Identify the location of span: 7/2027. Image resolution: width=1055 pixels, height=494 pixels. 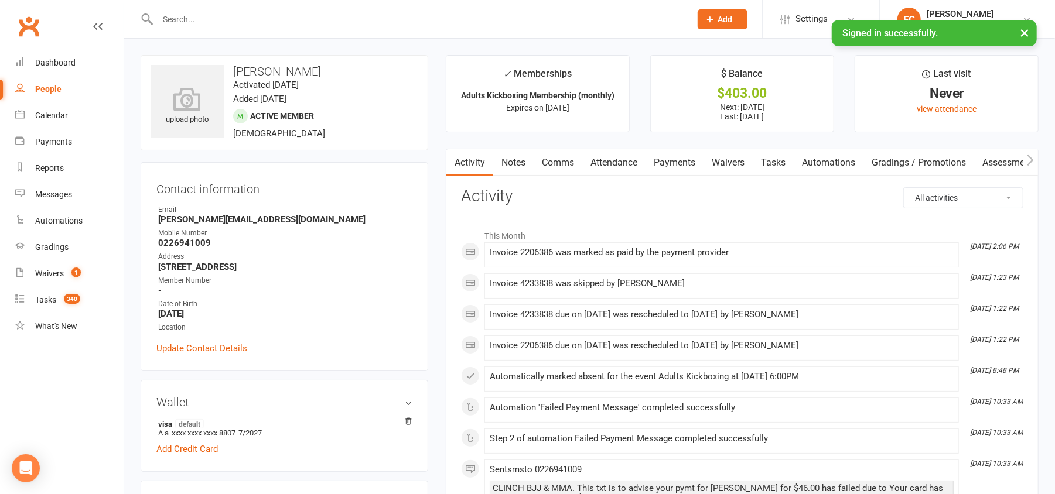
(250, 433).